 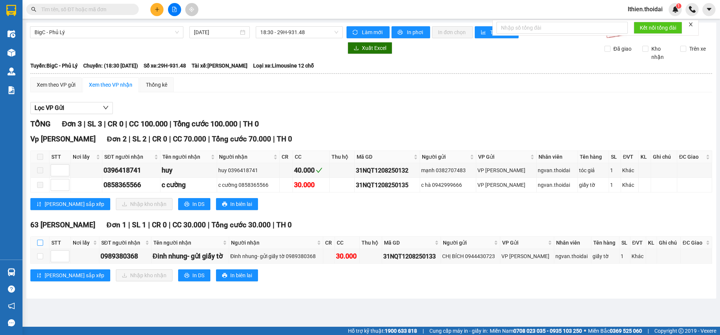 What do you see at coordinates (157, 9) in the screenshot?
I see `button: plus` at bounding box center [157, 9].